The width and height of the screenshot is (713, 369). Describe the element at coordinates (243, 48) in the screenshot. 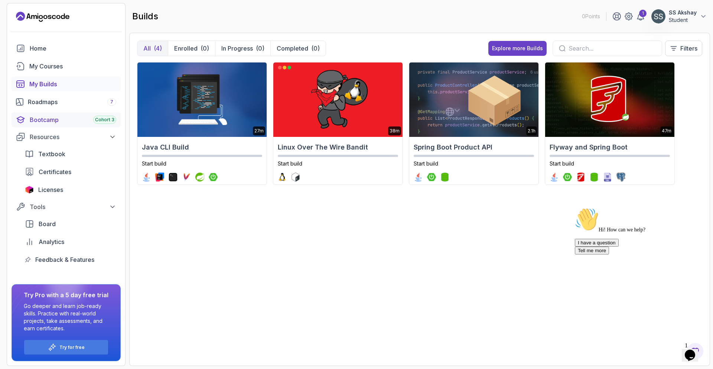

I see `button: In Progress(0)` at that location.